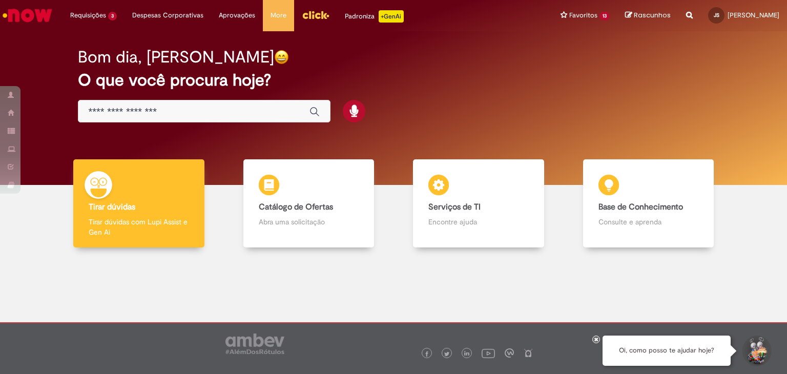 The height and width of the screenshot is (374, 787). What do you see at coordinates (756, 351) in the screenshot?
I see `button: Iniciar Conversa de Suporte` at bounding box center [756, 351].